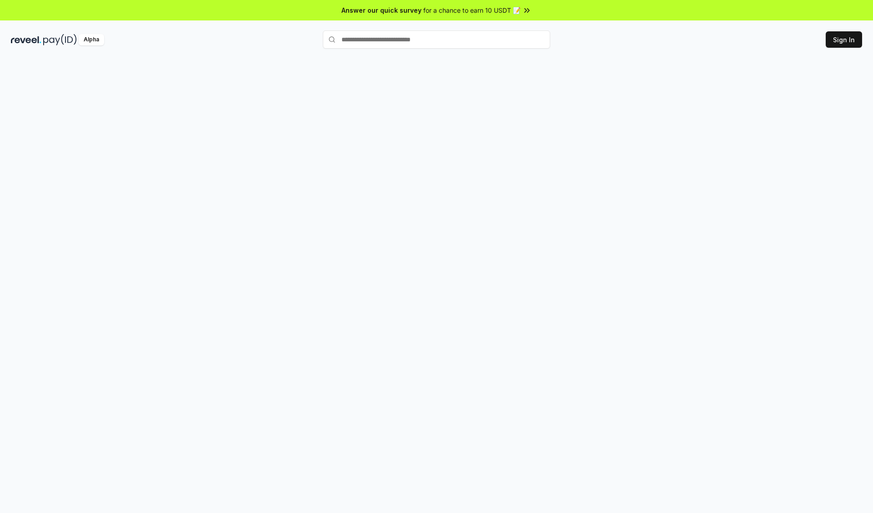 This screenshot has width=873, height=513. I want to click on img: pay_id, so click(60, 40).